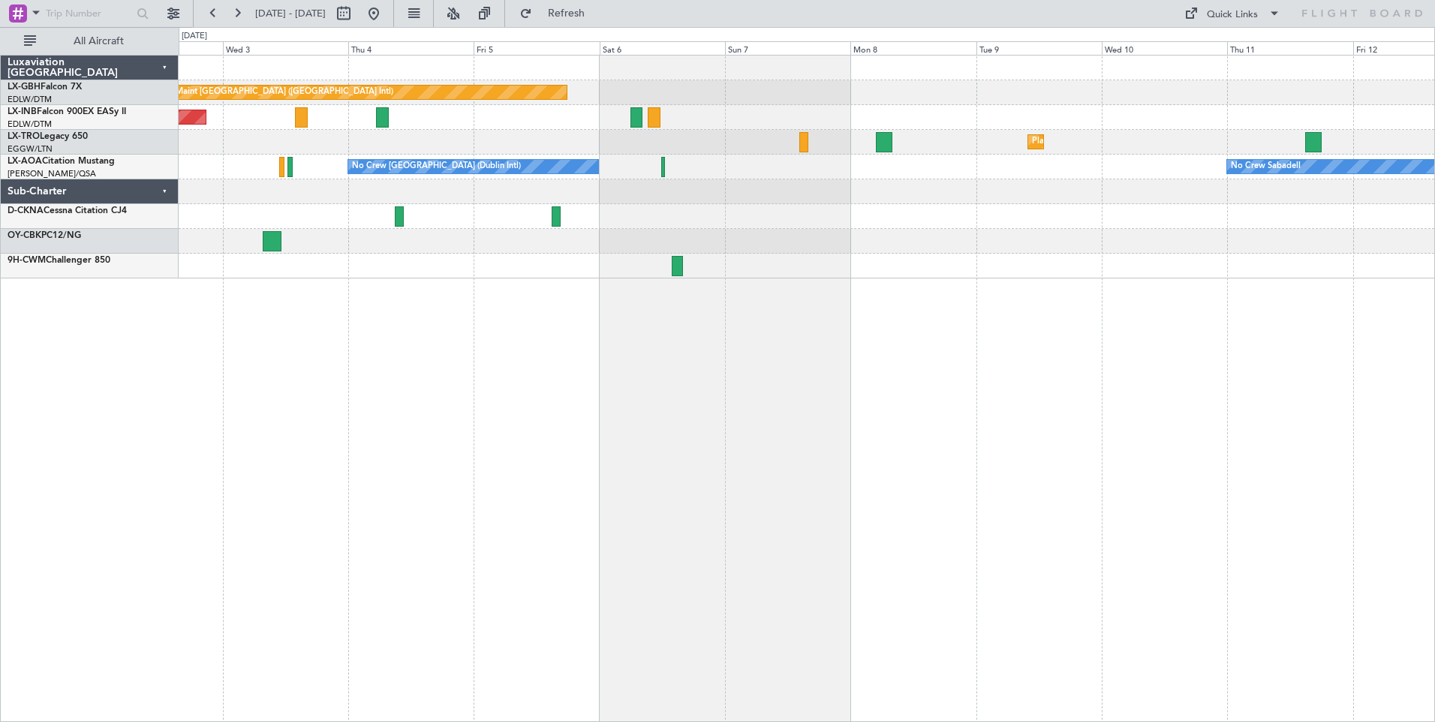 This screenshot has width=1435, height=722. I want to click on a: LX-INBFalcon 900EX EASy II, so click(67, 112).